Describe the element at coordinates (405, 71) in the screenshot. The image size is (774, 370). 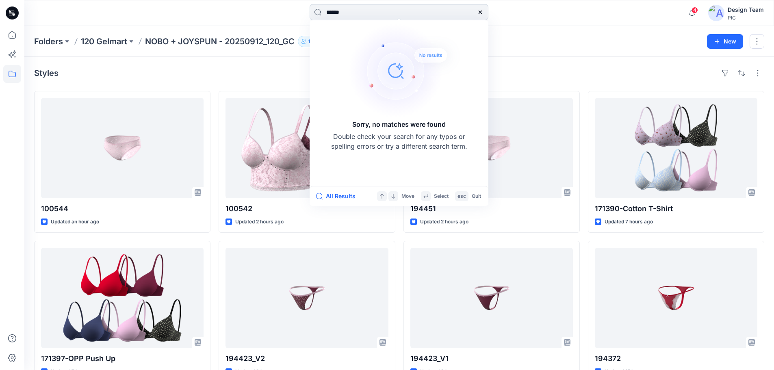
I see `img: Sorry, no matches were found` at that location.